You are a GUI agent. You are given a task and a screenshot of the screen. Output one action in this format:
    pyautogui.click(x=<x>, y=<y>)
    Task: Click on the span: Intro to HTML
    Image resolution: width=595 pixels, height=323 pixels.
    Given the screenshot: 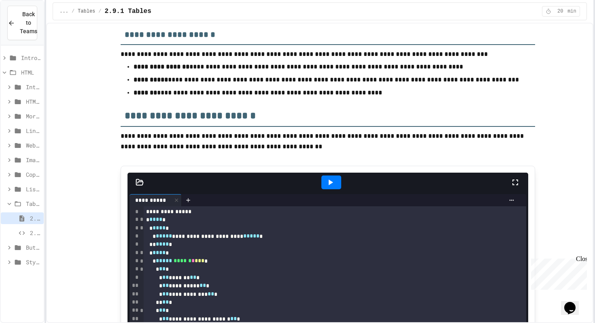 What is the action you would take?
    pyautogui.click(x=33, y=87)
    